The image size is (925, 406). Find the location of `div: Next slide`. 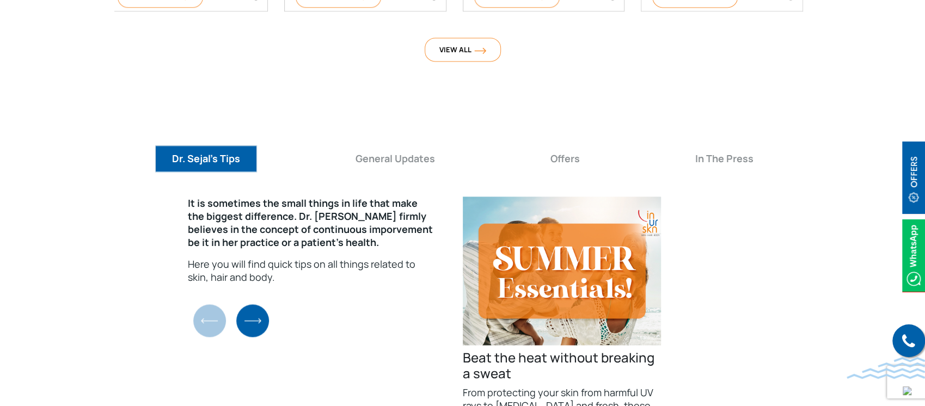

div: Next slide is located at coordinates (253, 321).